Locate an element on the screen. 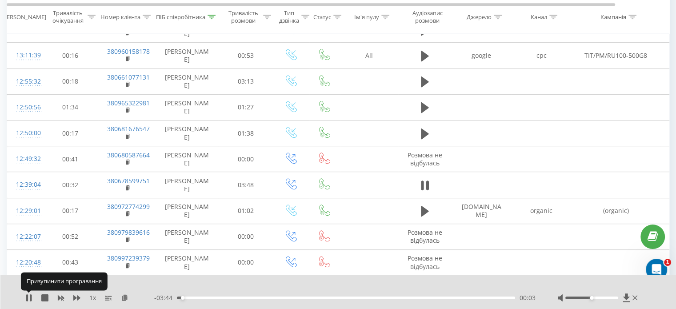 This screenshot has height=309, width=676. span: 00:03 is located at coordinates (528, 298).